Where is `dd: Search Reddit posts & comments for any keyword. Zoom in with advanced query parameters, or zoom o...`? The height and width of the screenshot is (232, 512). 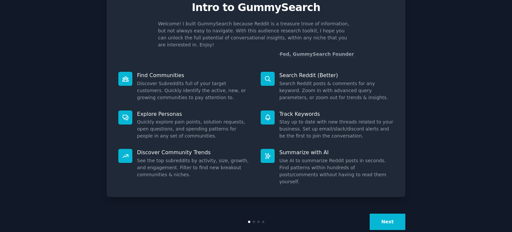 dd: Search Reddit posts & comments for any keyword. Zoom in with advanced query parameters, or zoom o... is located at coordinates (337, 90).